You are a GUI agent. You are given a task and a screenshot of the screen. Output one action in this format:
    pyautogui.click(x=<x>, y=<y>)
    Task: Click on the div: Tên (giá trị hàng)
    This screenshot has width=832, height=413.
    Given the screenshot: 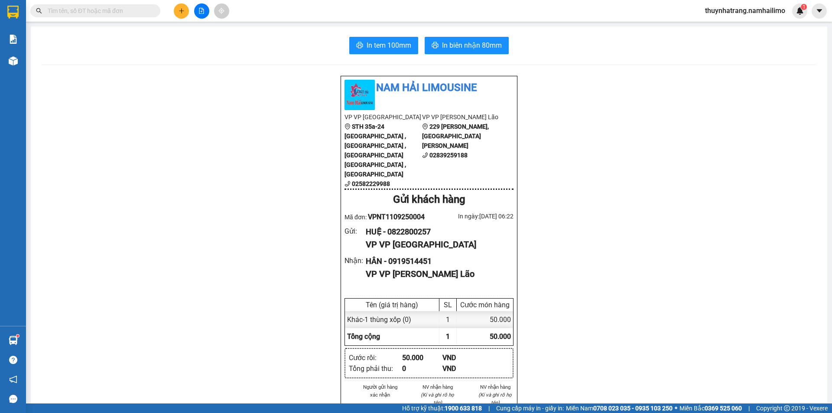 What is the action you would take?
    pyautogui.click(x=392, y=304)
    